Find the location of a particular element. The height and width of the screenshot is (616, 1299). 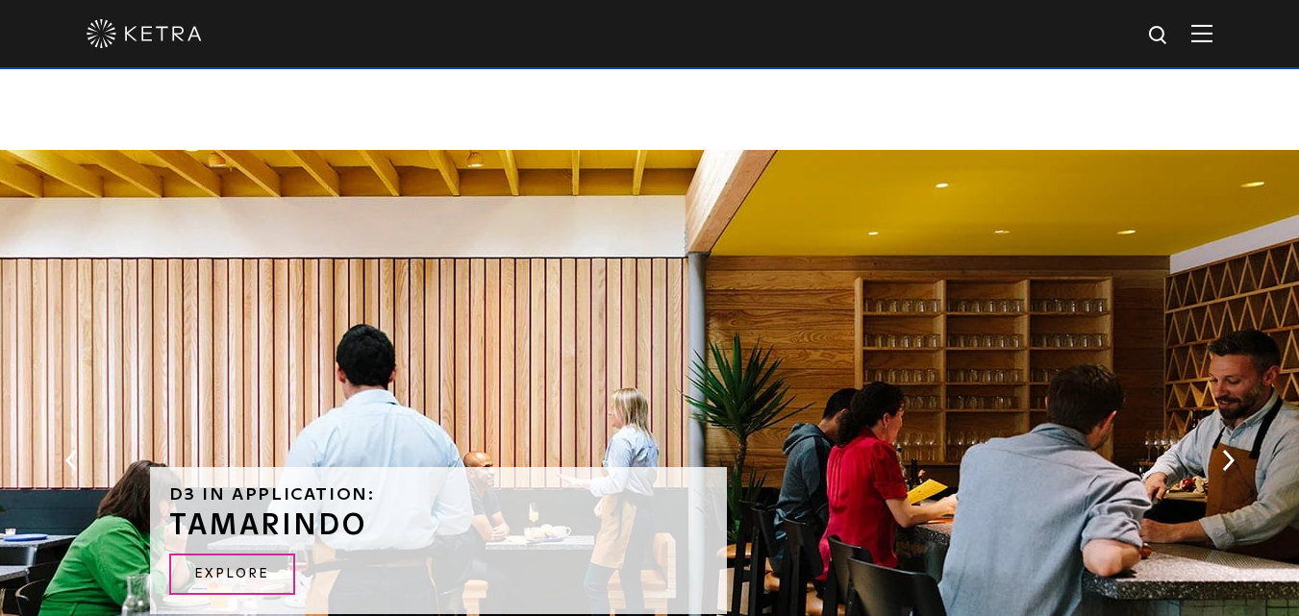

img: ketra-logo-2019-white is located at coordinates (144, 34).